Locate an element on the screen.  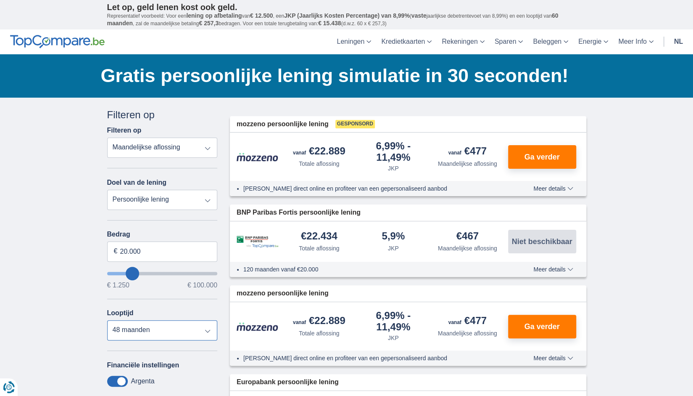
span: lening op afbetaling is located at coordinates (214, 16).